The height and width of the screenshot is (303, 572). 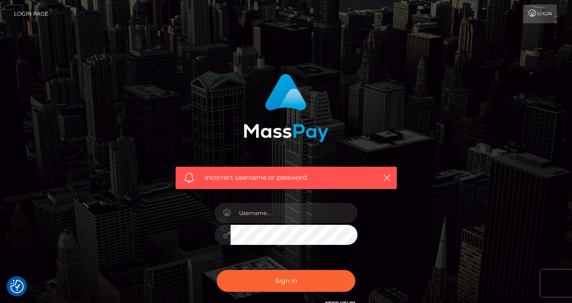 What do you see at coordinates (17, 286) in the screenshot?
I see `img: Revisit consent button` at bounding box center [17, 286].